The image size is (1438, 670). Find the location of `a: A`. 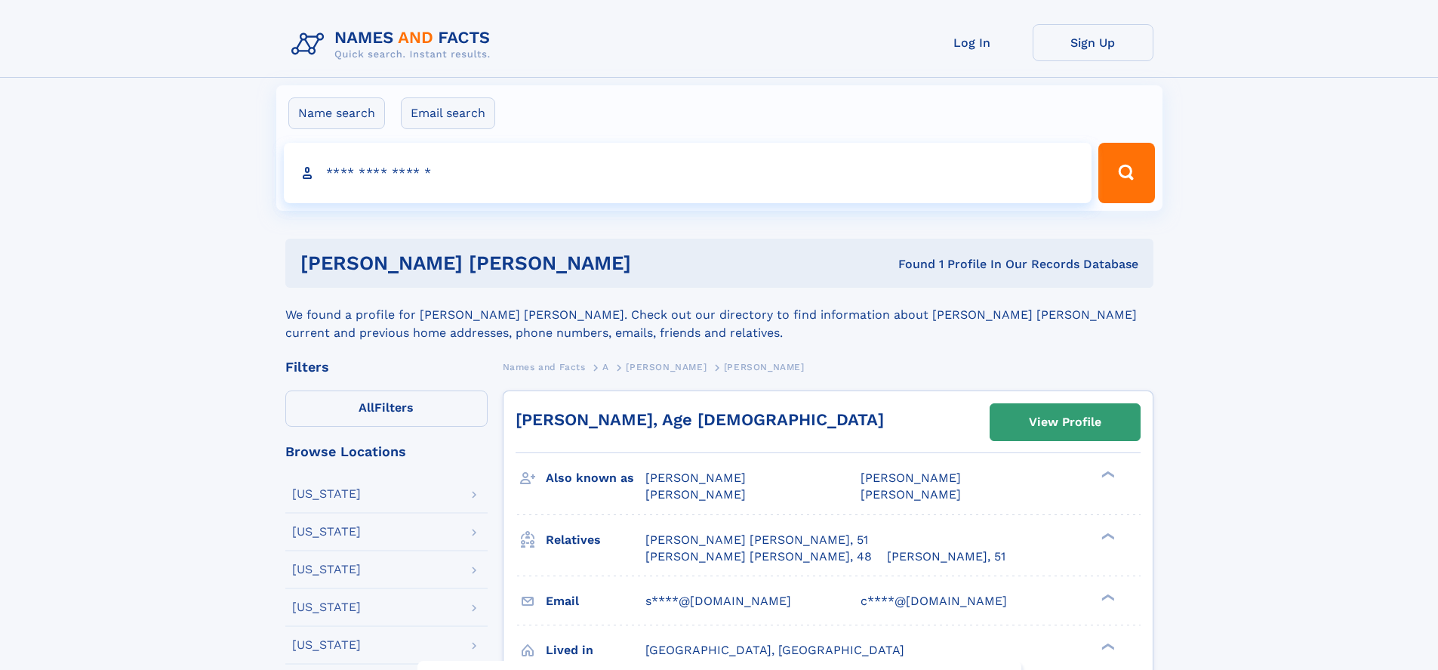

a: A is located at coordinates (606, 366).